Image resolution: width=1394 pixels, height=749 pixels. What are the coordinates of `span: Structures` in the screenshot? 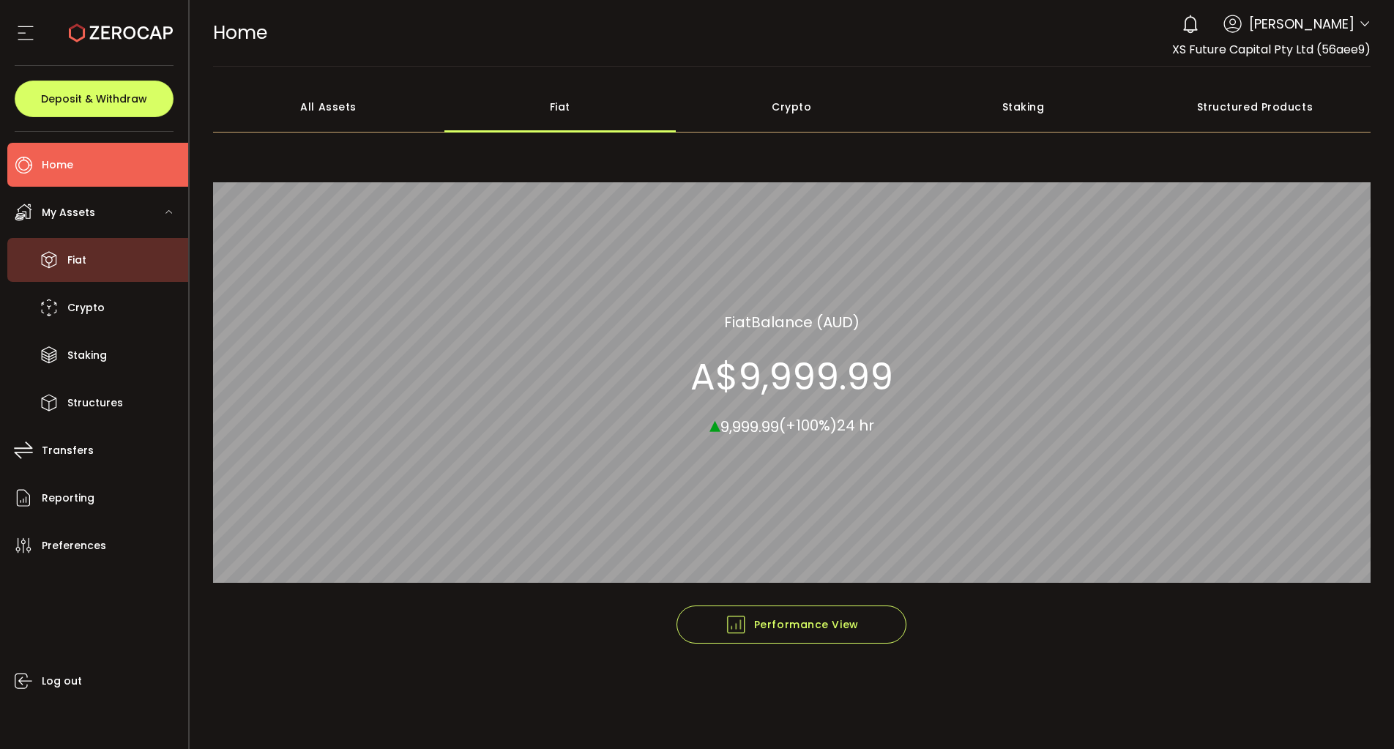 It's located at (95, 403).